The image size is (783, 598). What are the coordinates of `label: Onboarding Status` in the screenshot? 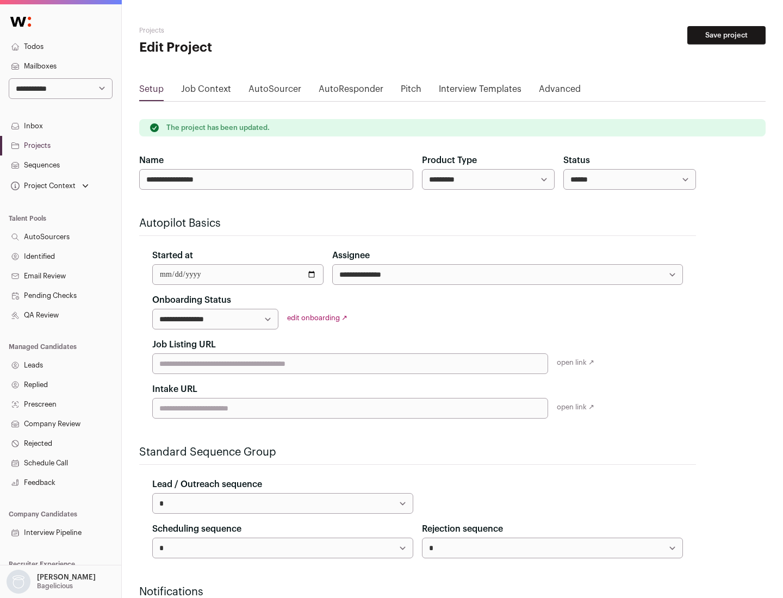 It's located at (191, 300).